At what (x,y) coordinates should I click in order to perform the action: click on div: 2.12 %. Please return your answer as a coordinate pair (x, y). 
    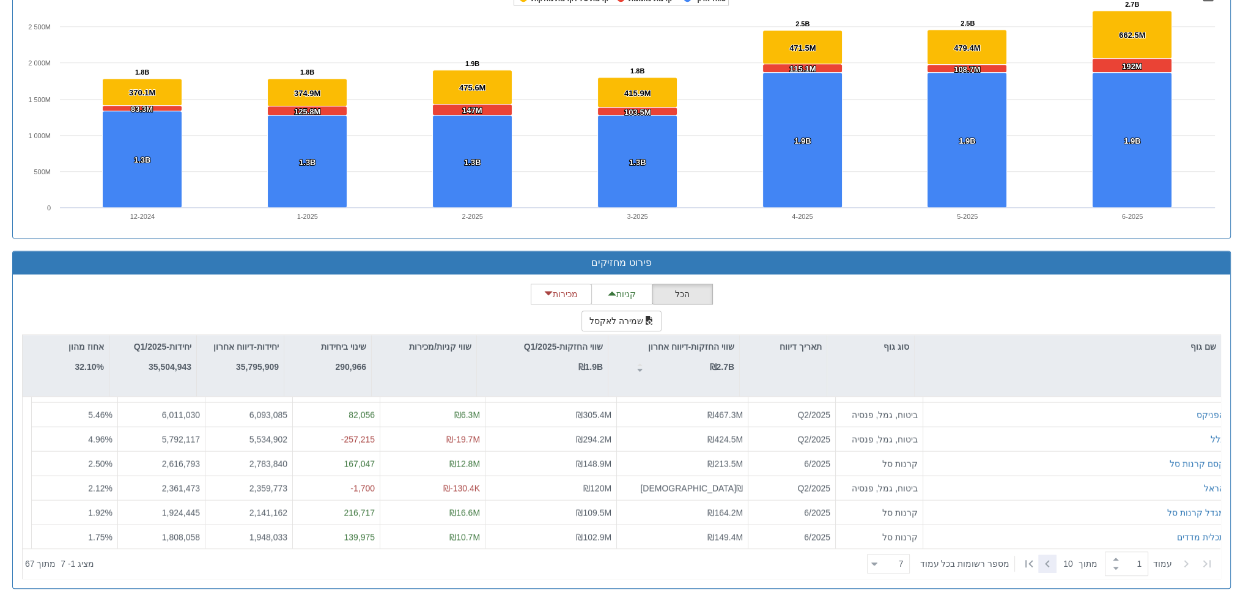
    Looking at the image, I should click on (75, 489).